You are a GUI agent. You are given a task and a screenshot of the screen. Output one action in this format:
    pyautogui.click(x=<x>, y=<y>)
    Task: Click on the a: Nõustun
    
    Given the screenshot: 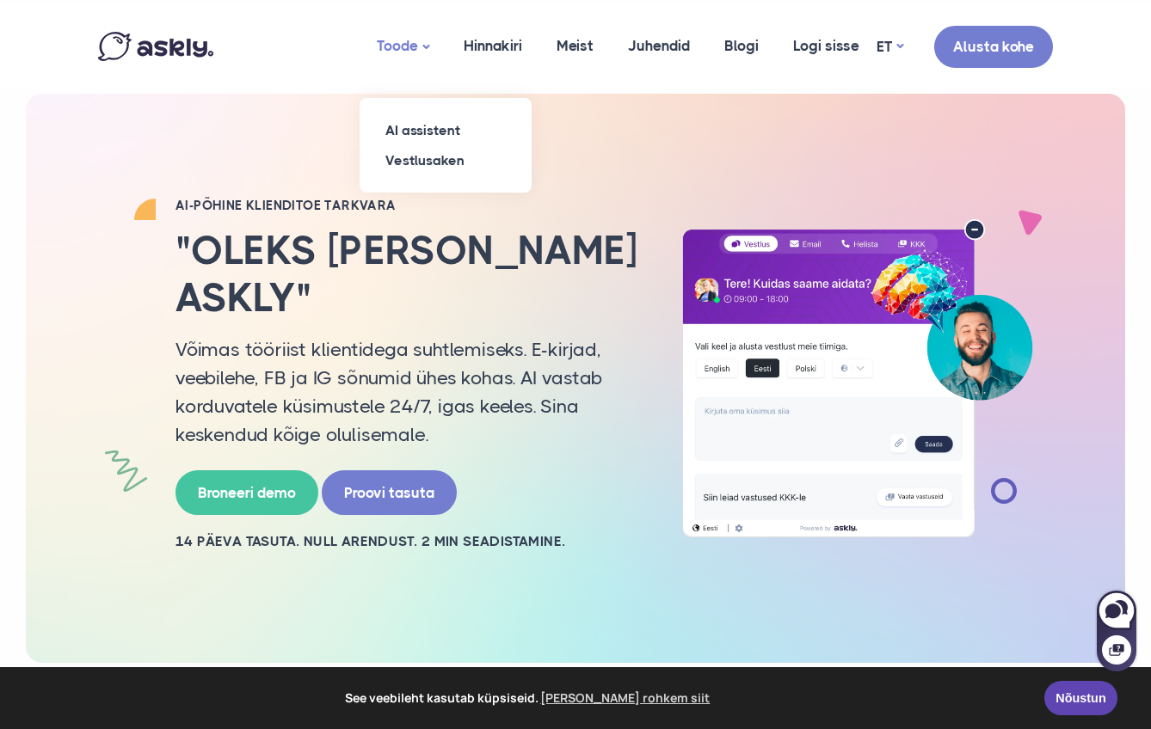 What is the action you would take?
    pyautogui.click(x=1080, y=699)
    